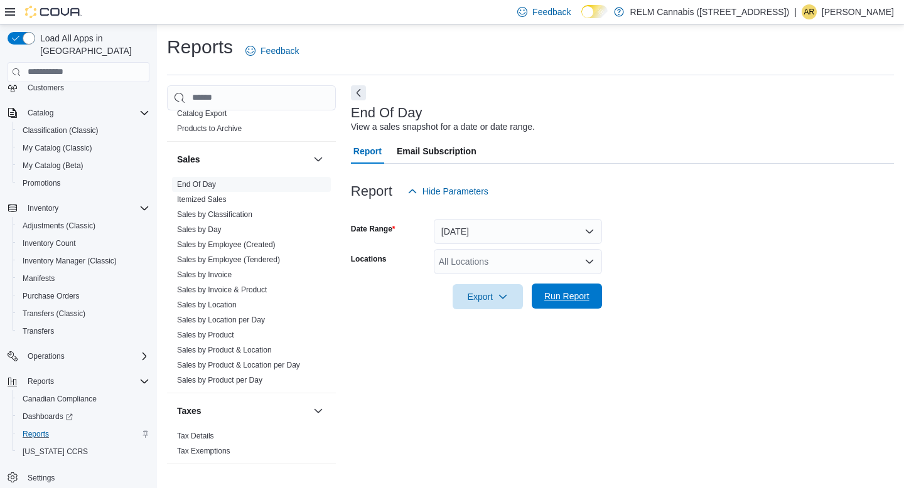  I want to click on span: Sales by Classification, so click(215, 215).